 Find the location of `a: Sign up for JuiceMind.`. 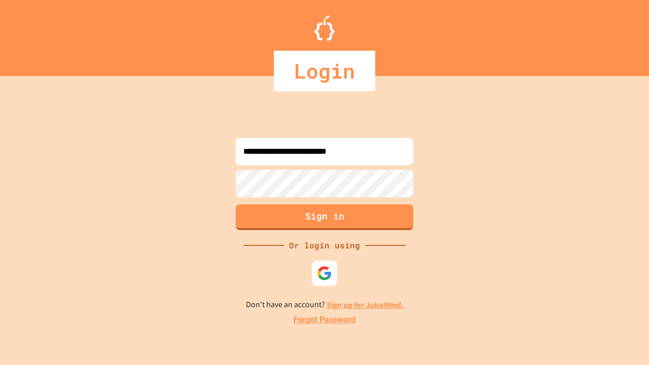

a: Sign up for JuiceMind. is located at coordinates (365, 305).